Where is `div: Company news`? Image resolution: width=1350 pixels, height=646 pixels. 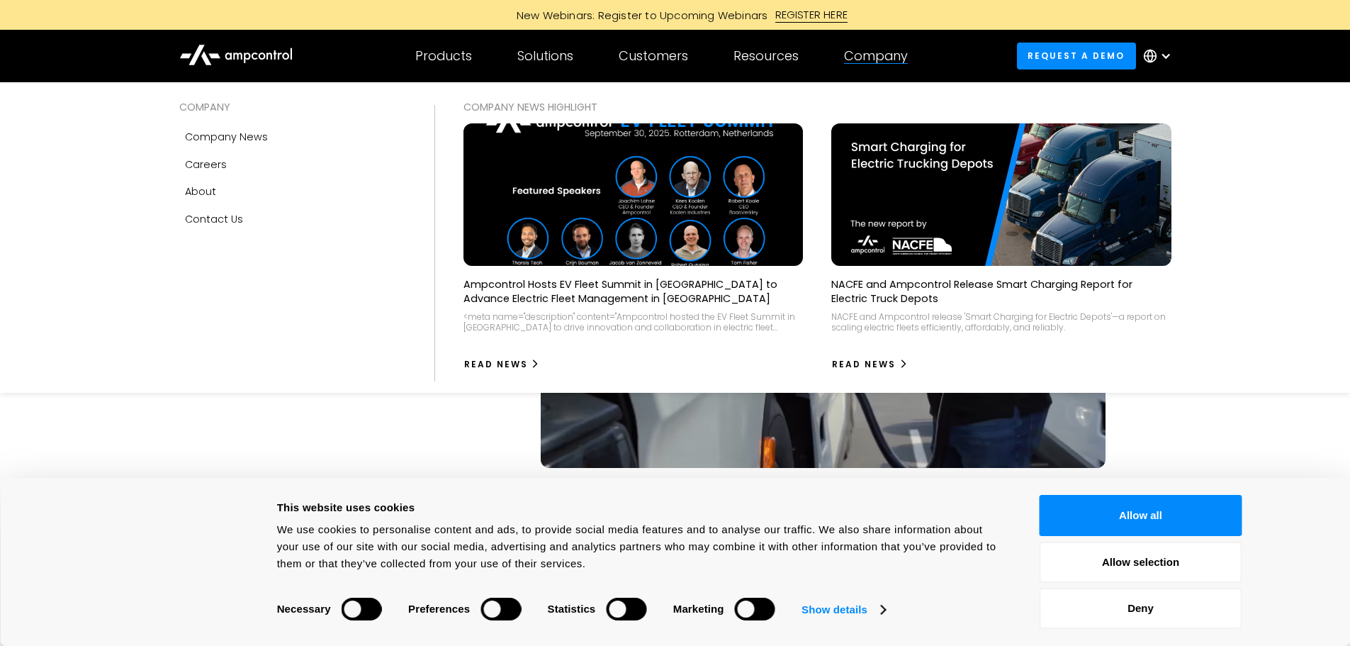
div: Company news is located at coordinates (226, 137).